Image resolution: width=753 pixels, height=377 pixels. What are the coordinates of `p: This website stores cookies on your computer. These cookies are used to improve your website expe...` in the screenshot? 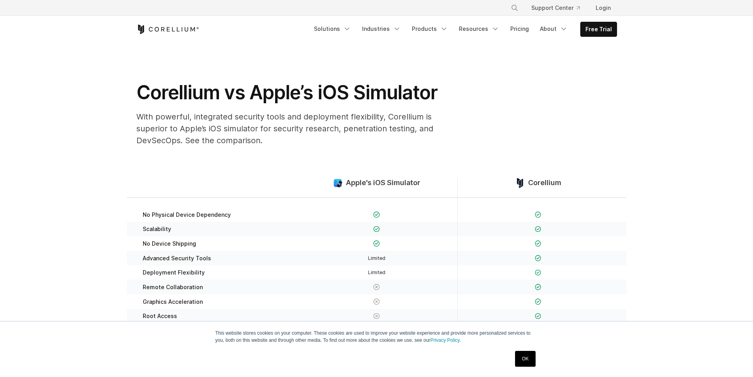 It's located at (377, 336).